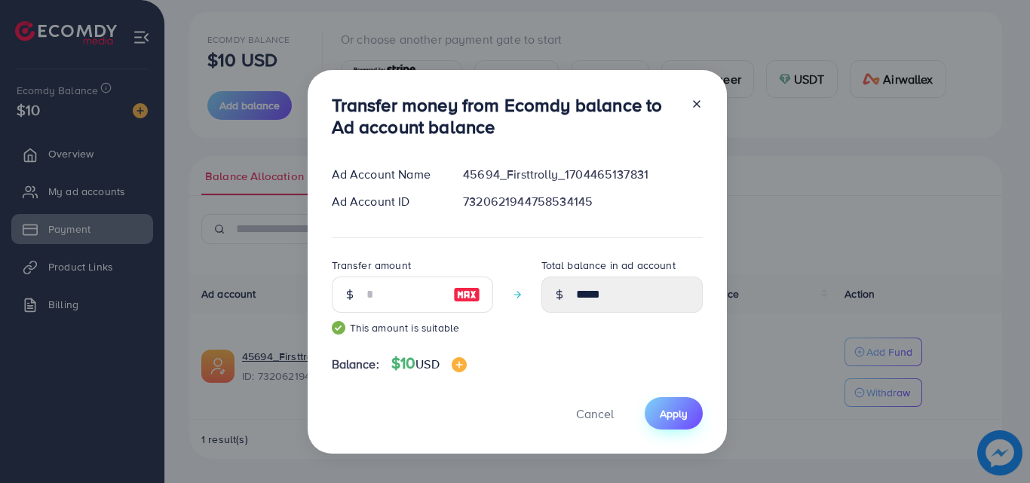 This screenshot has height=483, width=1030. I want to click on span: Cancel, so click(595, 414).